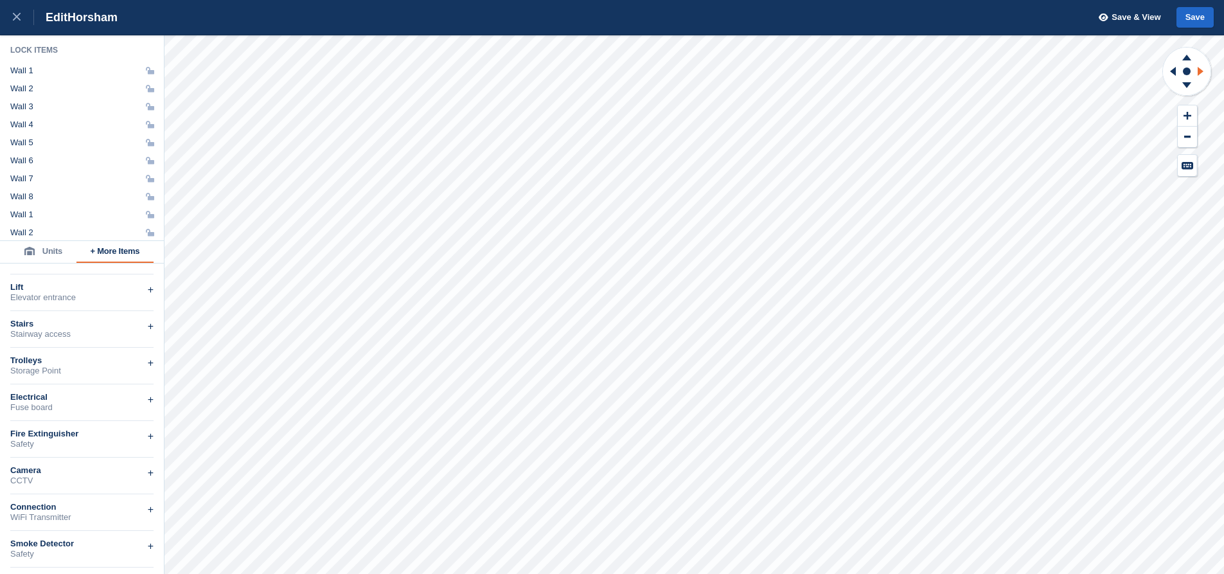  What do you see at coordinates (82, 371) in the screenshot?
I see `div: Storage Point` at bounding box center [82, 371].